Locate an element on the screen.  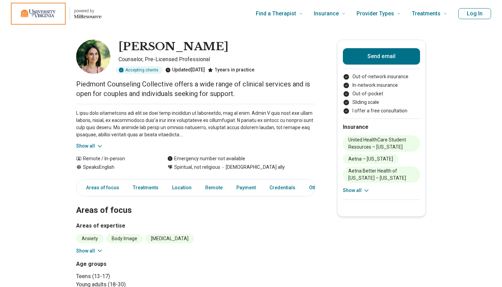
a: Other is located at coordinates (317, 188).